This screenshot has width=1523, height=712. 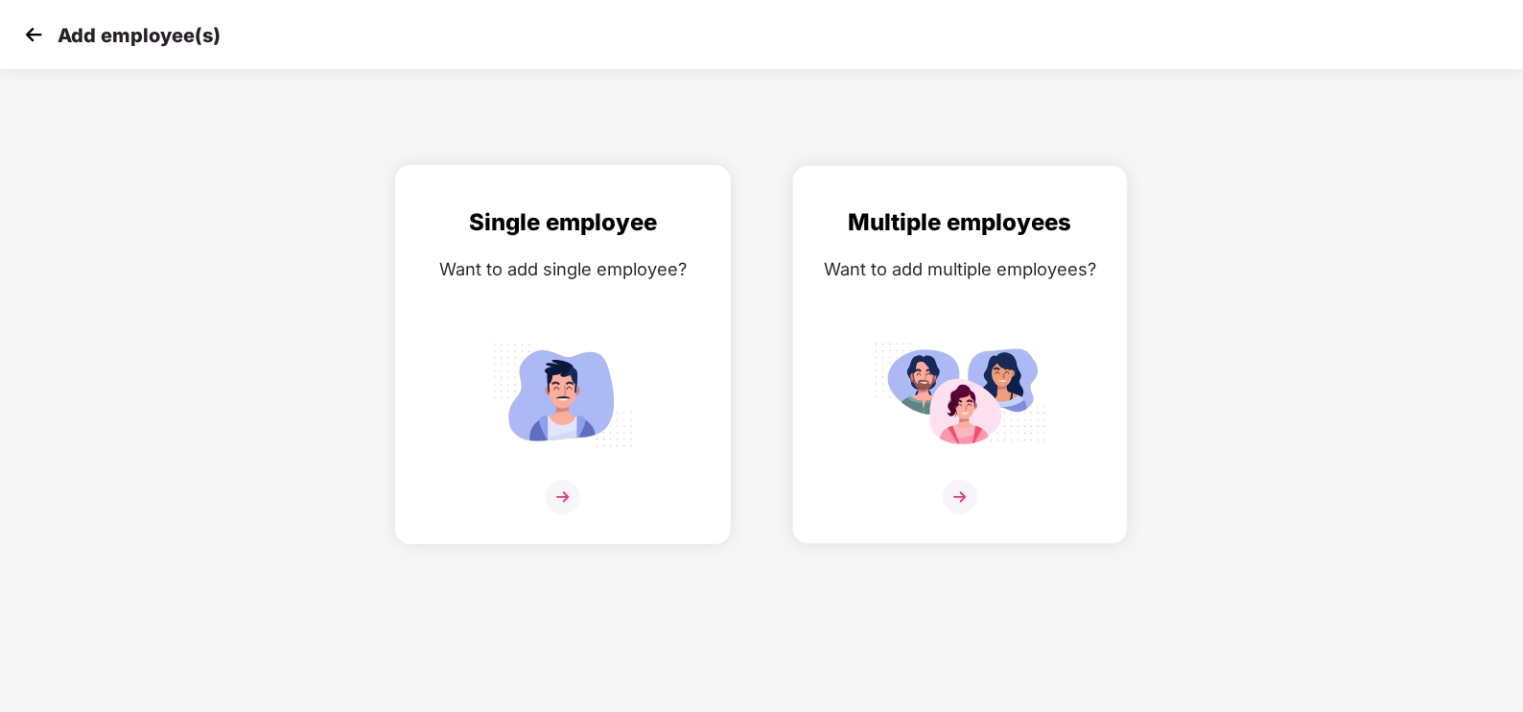 What do you see at coordinates (139, 35) in the screenshot?
I see `p: Add employee(s)` at bounding box center [139, 35].